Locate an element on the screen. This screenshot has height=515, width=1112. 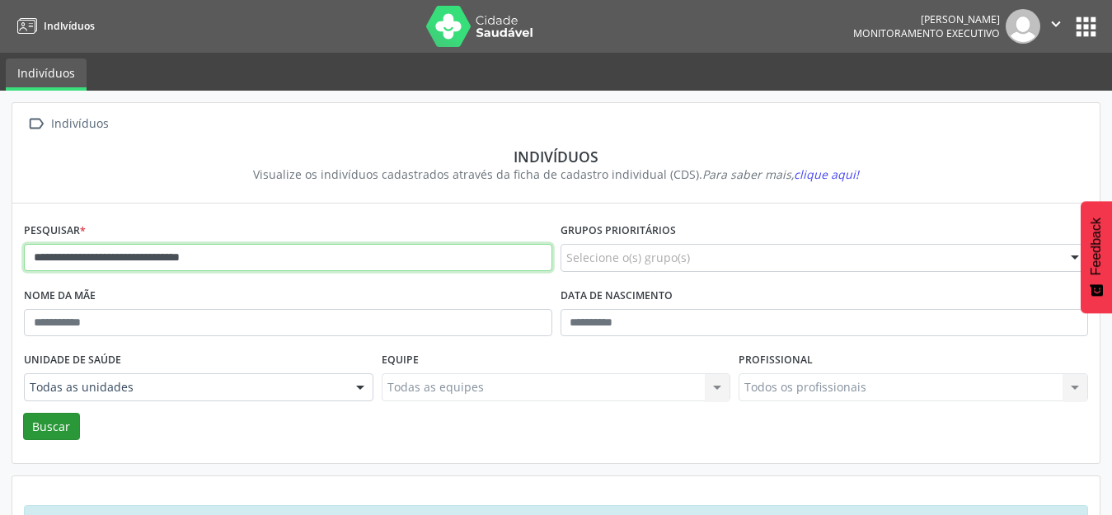
i: Para saber mais, is located at coordinates (780, 174).